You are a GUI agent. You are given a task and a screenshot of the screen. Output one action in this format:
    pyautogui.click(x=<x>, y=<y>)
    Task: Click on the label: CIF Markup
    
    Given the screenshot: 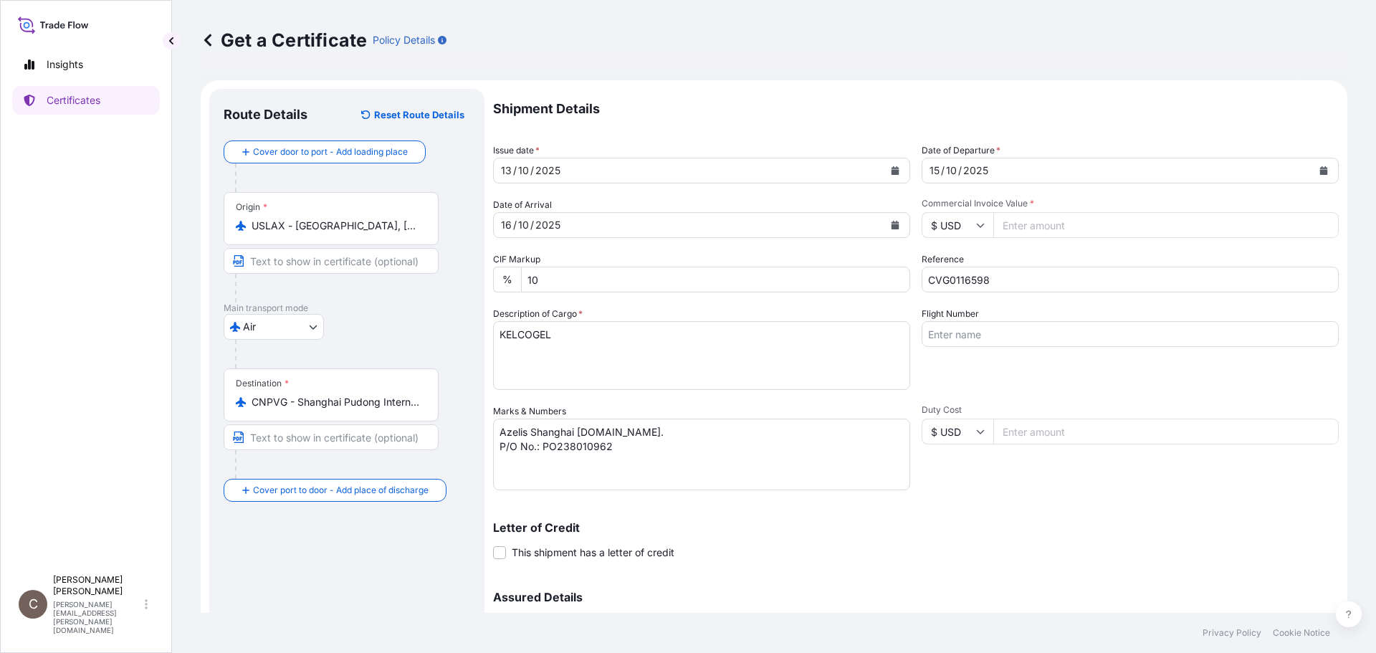 What is the action you would take?
    pyautogui.click(x=517, y=259)
    